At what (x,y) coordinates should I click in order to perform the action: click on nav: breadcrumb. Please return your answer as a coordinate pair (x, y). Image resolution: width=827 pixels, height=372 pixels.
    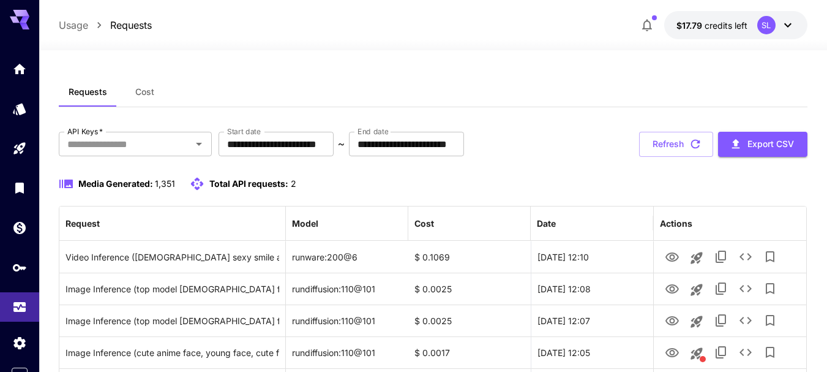
    Looking at the image, I should click on (105, 25).